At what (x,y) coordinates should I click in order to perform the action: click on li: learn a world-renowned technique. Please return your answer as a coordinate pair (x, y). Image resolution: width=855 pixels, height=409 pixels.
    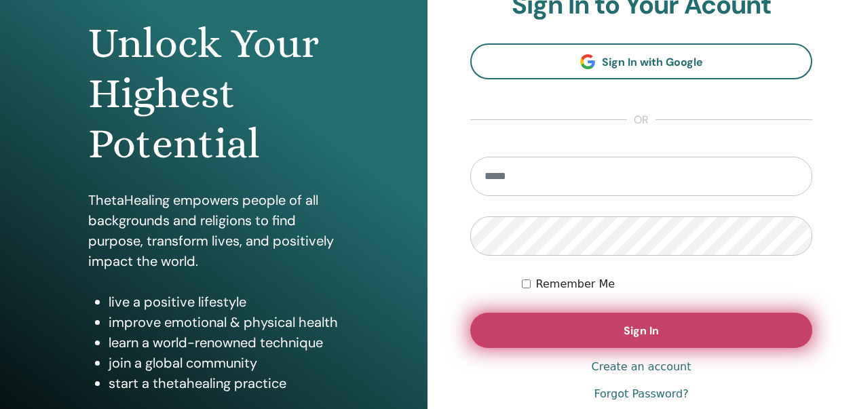
    Looking at the image, I should click on (224, 343).